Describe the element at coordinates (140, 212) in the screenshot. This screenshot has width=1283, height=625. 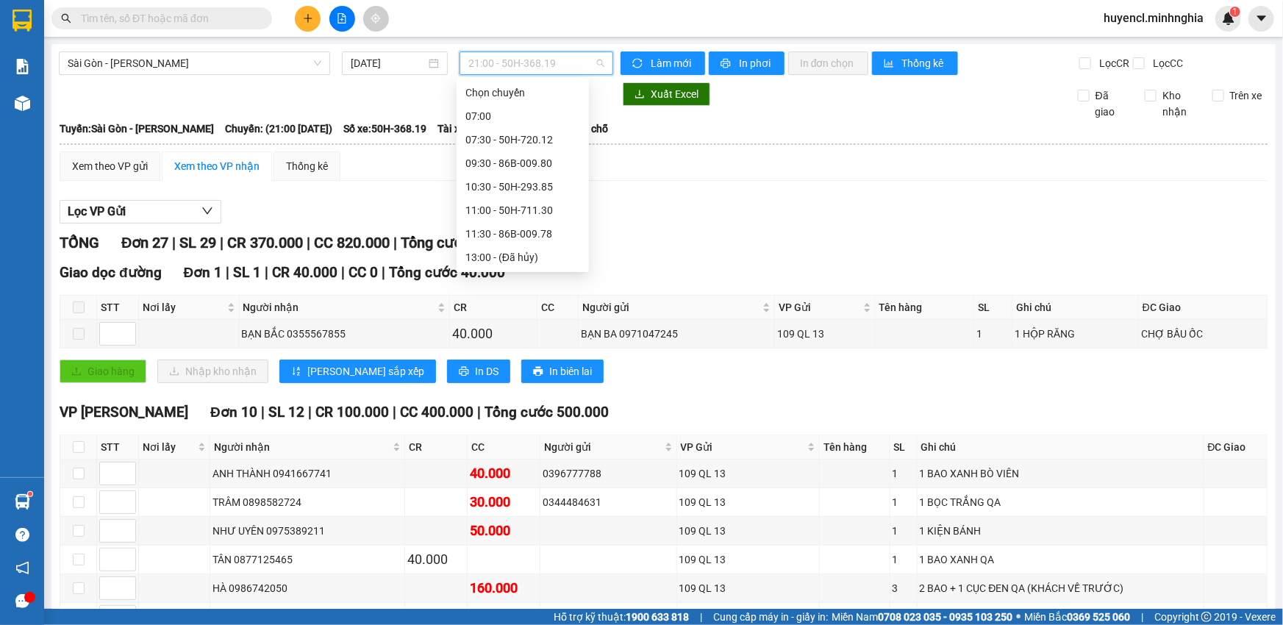
I see `button: Lọc VP Gửi` at that location.